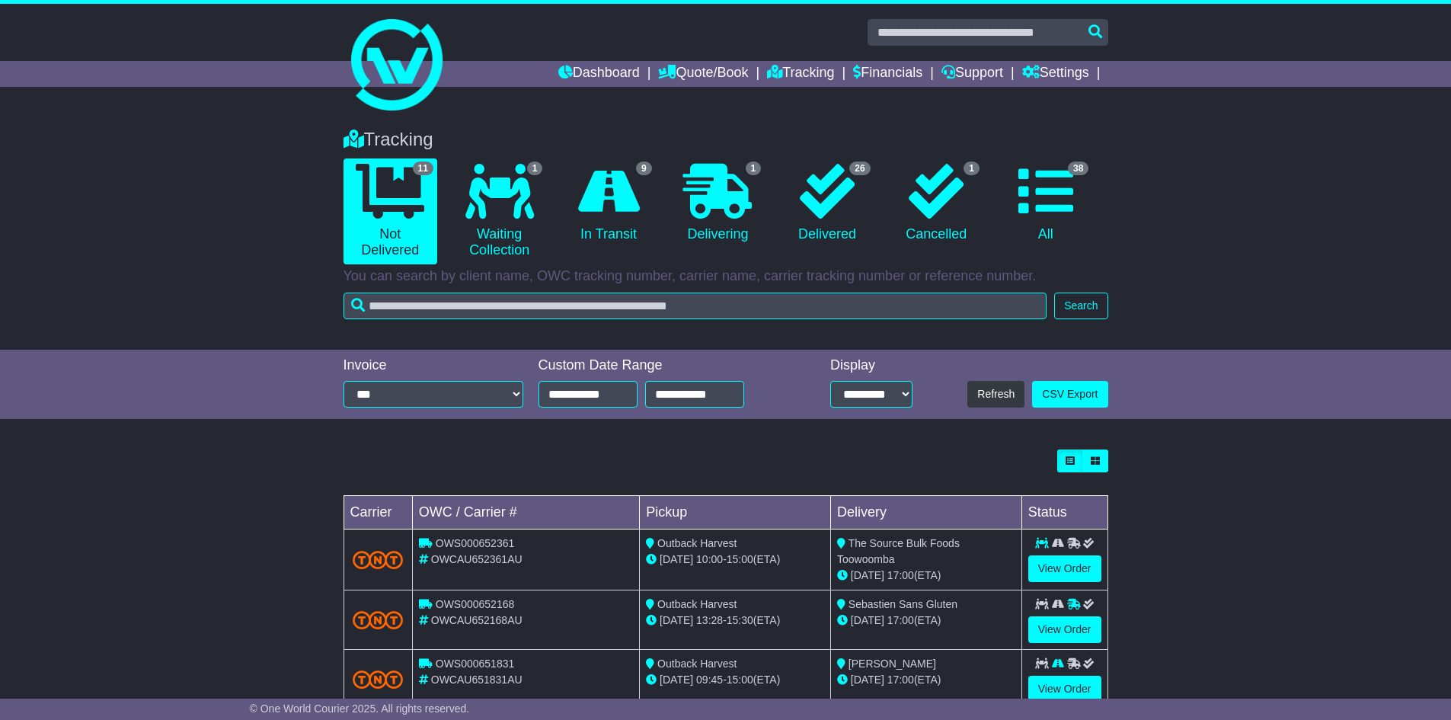 The height and width of the screenshot is (720, 1451). I want to click on a: CSV Export, so click(1069, 394).